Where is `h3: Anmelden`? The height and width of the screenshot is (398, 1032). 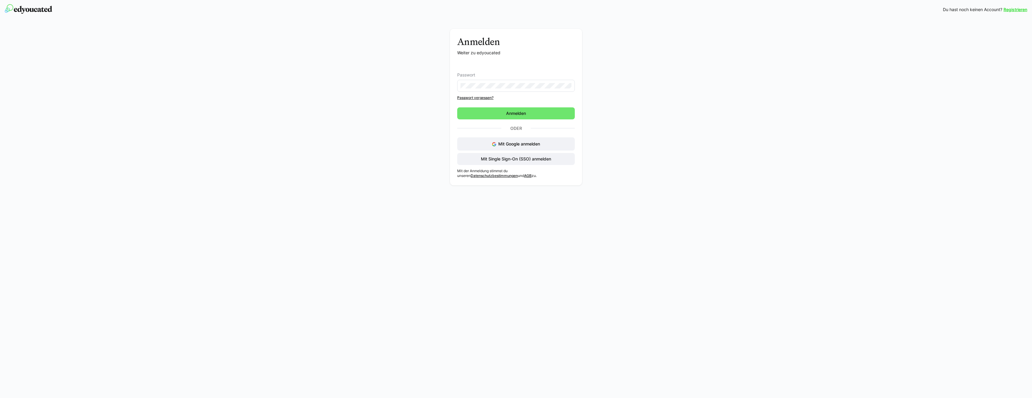 h3: Anmelden is located at coordinates (516, 42).